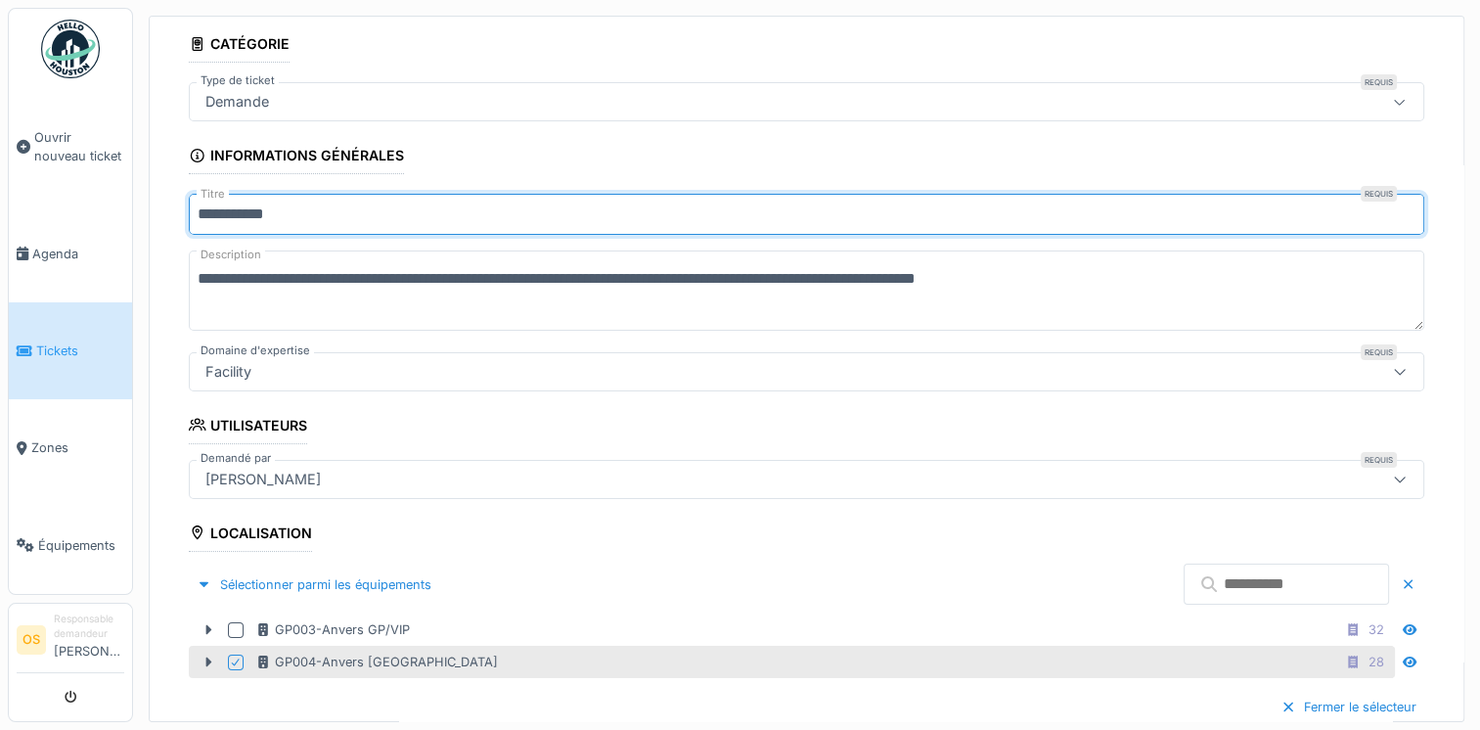  Describe the element at coordinates (79, 147) in the screenshot. I see `span: Ouvrir nouveau ticket` at that location.